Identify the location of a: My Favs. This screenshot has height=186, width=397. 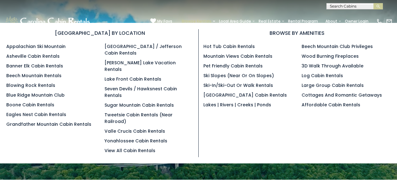
(161, 21).